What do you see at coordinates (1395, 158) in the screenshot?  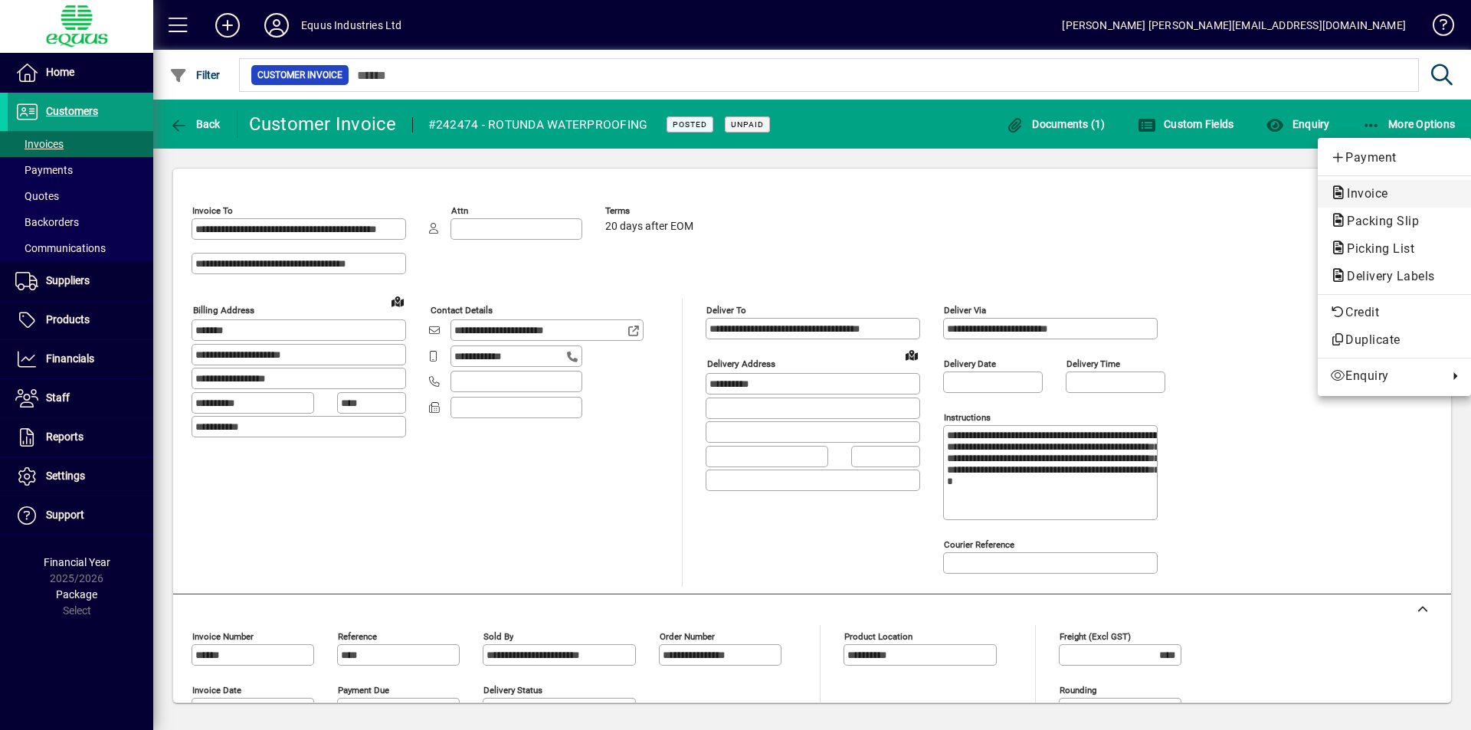 I see `span: Payment` at bounding box center [1395, 158].